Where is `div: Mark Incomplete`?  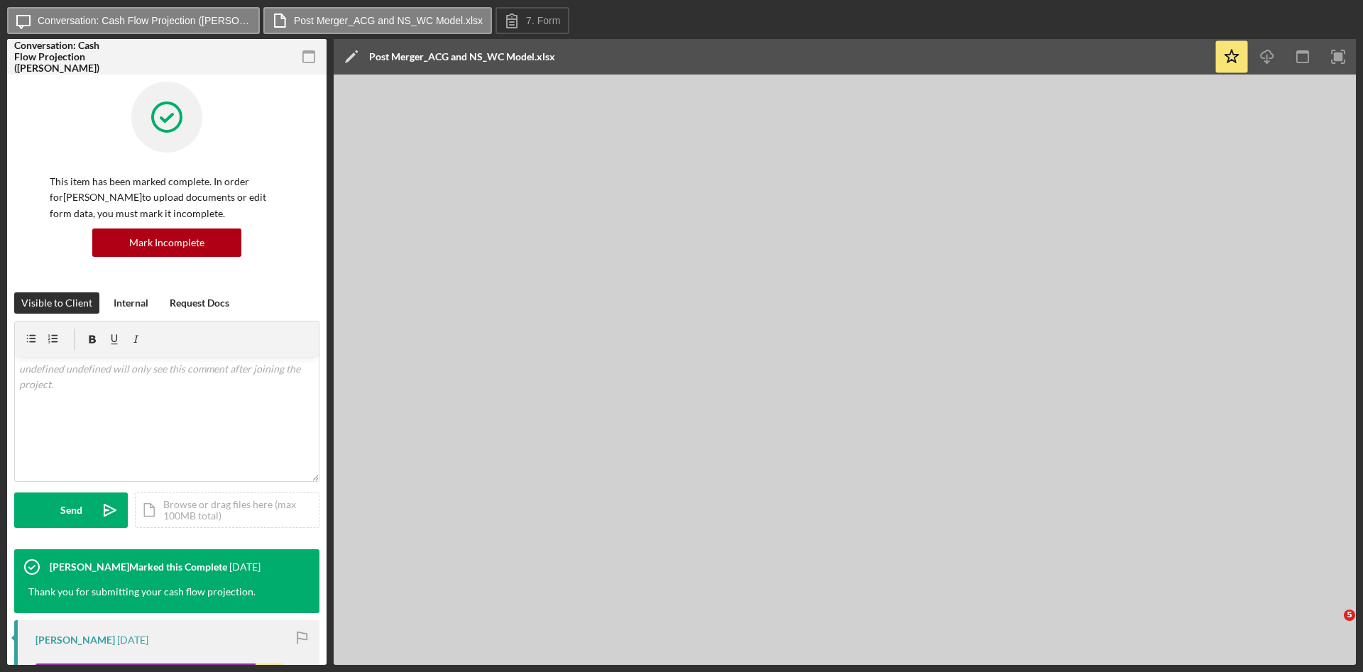
div: Mark Incomplete is located at coordinates (167, 243).